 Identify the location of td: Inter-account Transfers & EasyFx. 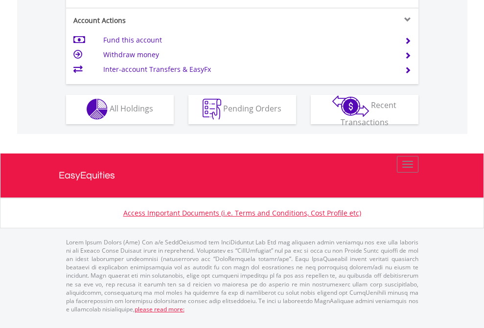
(248, 70).